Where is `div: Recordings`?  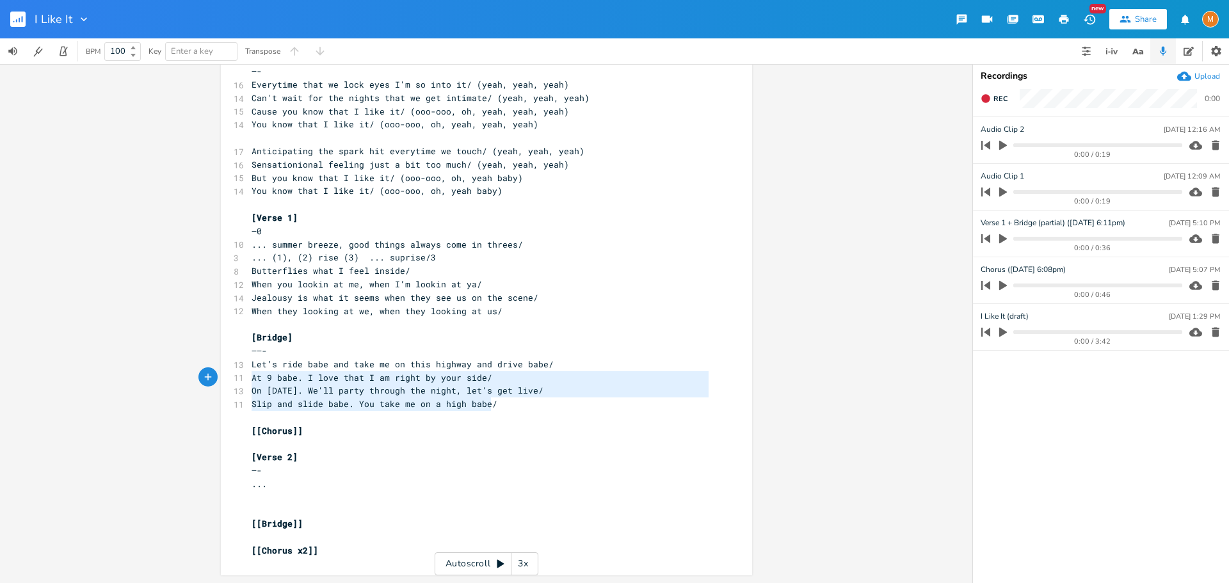 div: Recordings is located at coordinates (1101, 76).